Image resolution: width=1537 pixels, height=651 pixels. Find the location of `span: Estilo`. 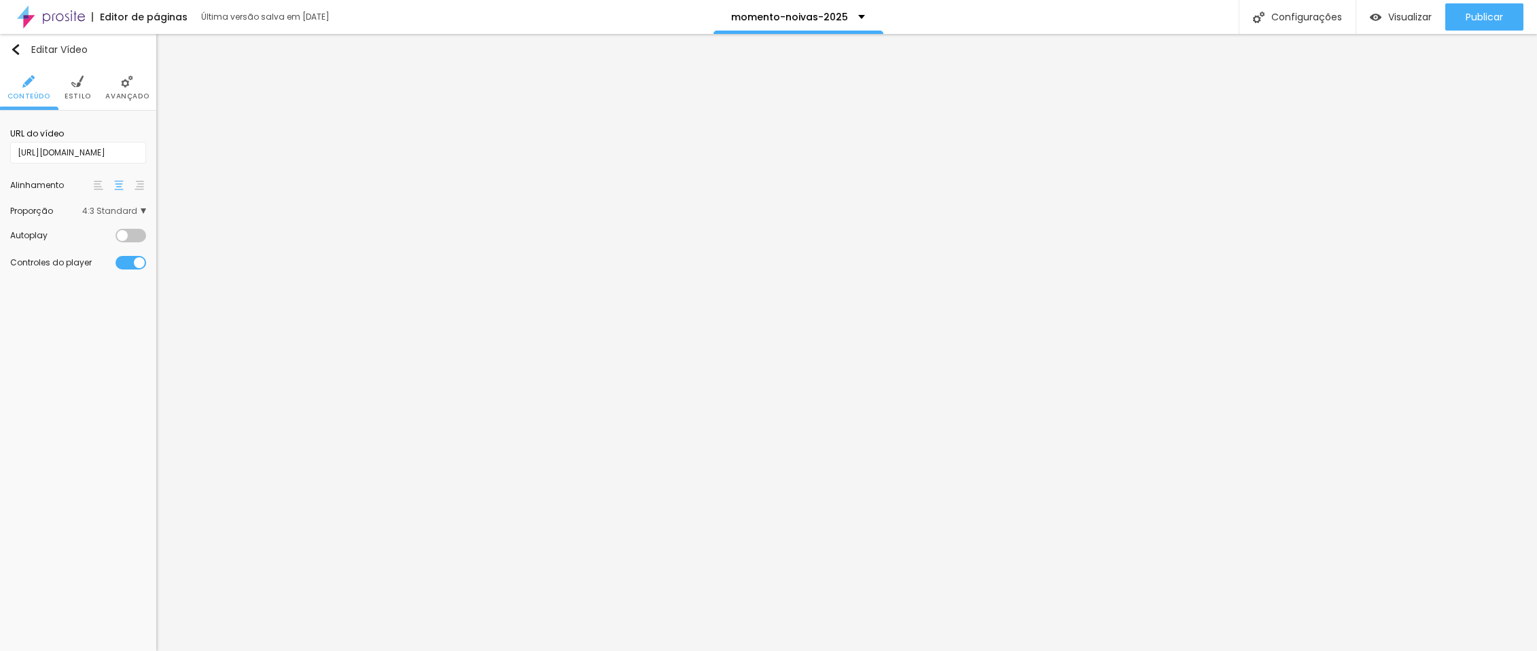

span: Estilo is located at coordinates (77, 96).